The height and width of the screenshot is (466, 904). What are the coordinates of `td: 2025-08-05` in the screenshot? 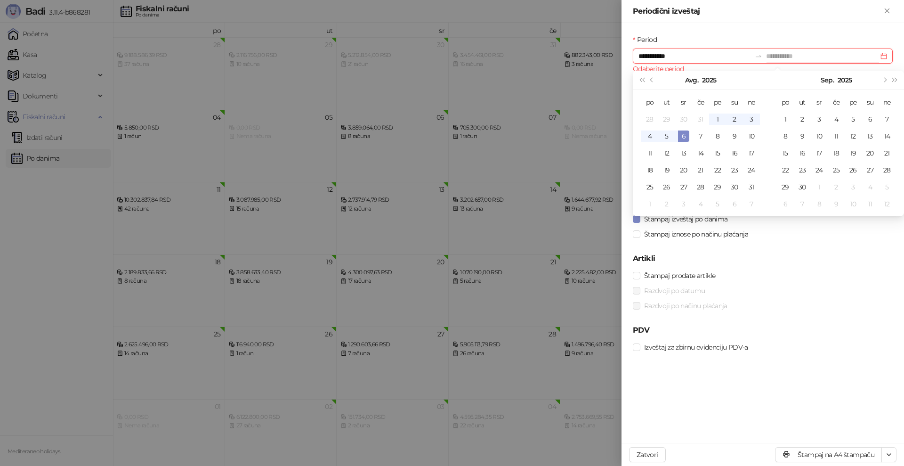 It's located at (667, 136).